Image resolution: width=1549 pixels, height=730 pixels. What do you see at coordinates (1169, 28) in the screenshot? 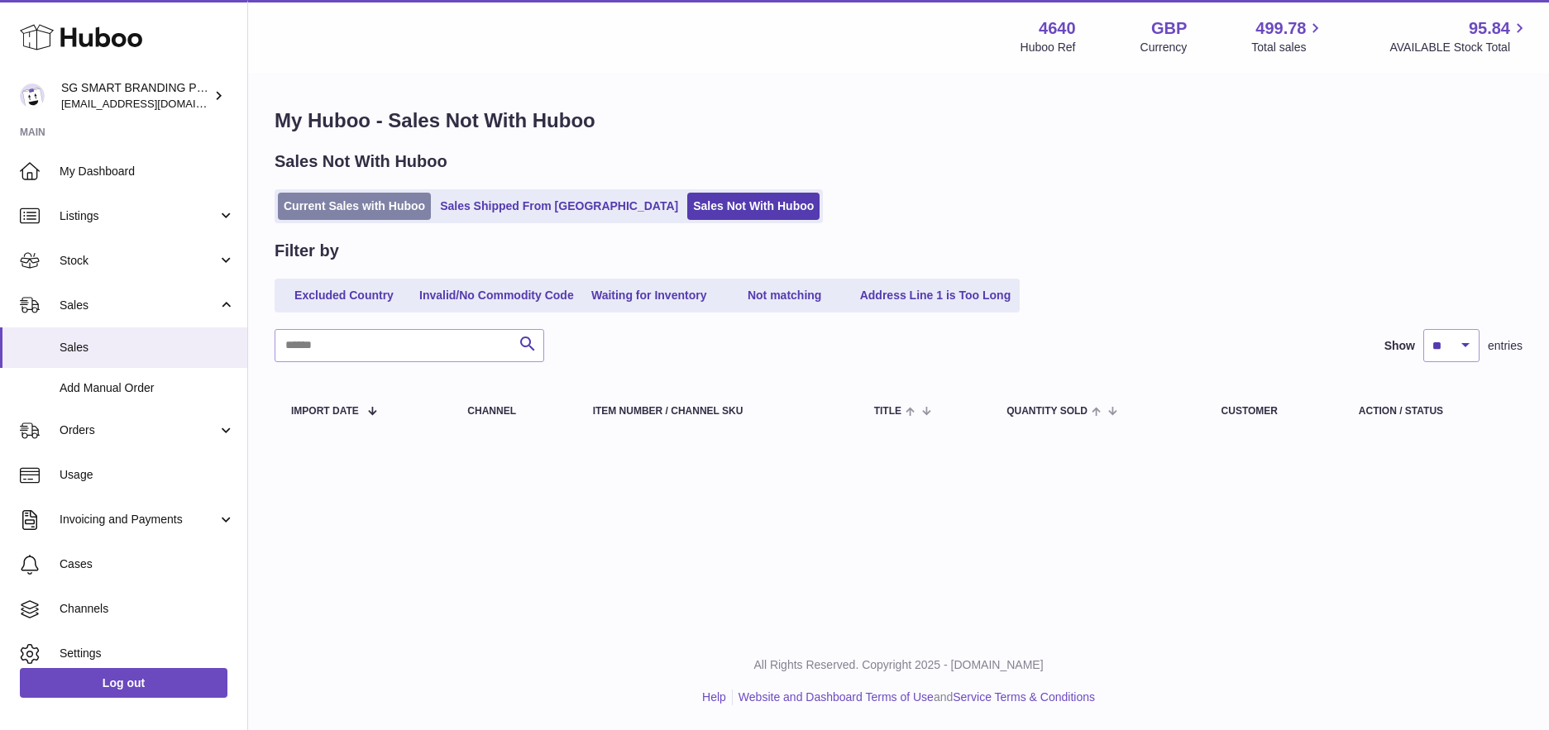
I see `strong: GBP` at bounding box center [1169, 28].